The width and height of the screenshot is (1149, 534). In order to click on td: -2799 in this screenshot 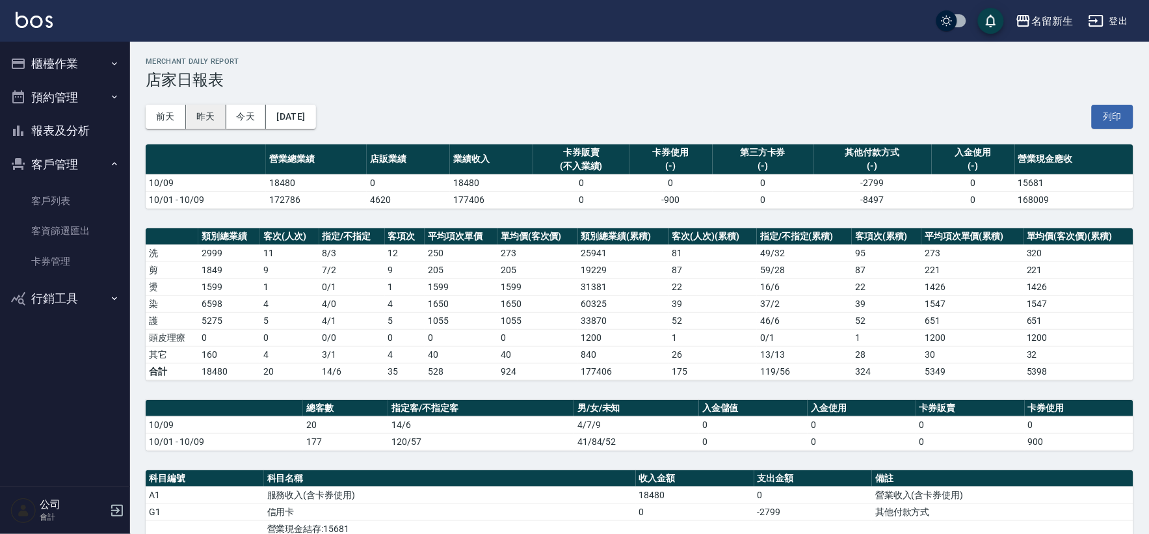, I will do `click(814, 512)`.